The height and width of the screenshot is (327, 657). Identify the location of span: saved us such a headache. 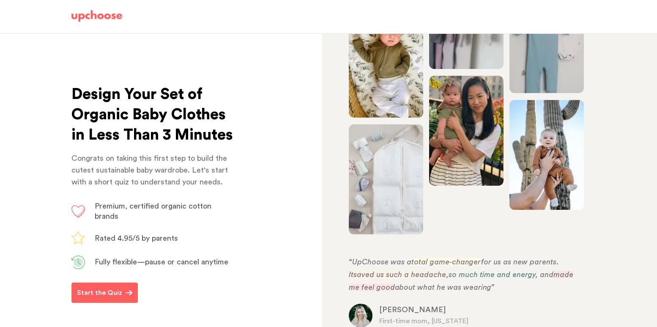
(399, 274).